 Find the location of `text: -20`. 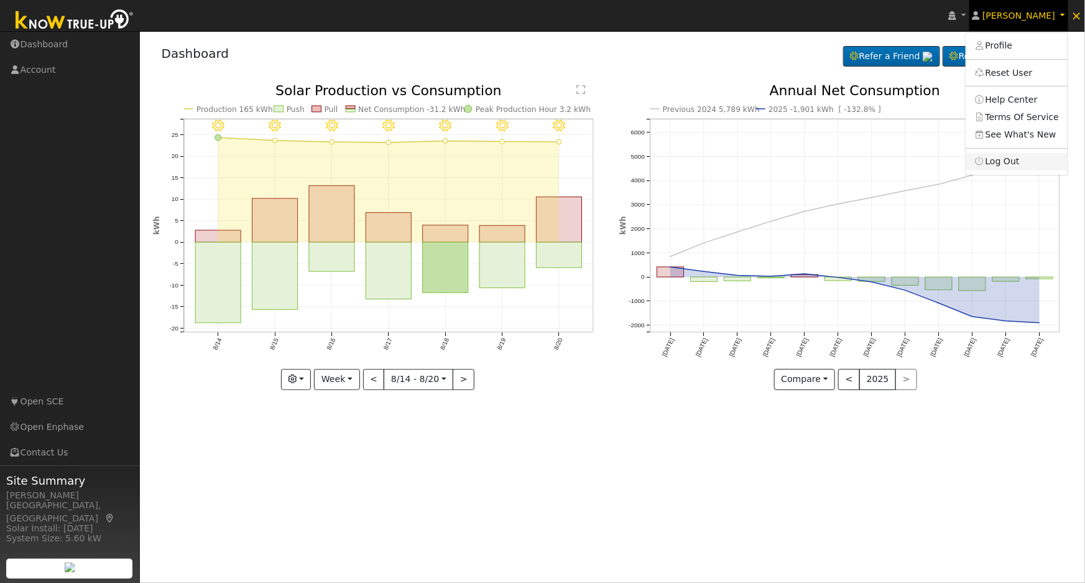

text: -20 is located at coordinates (173, 328).